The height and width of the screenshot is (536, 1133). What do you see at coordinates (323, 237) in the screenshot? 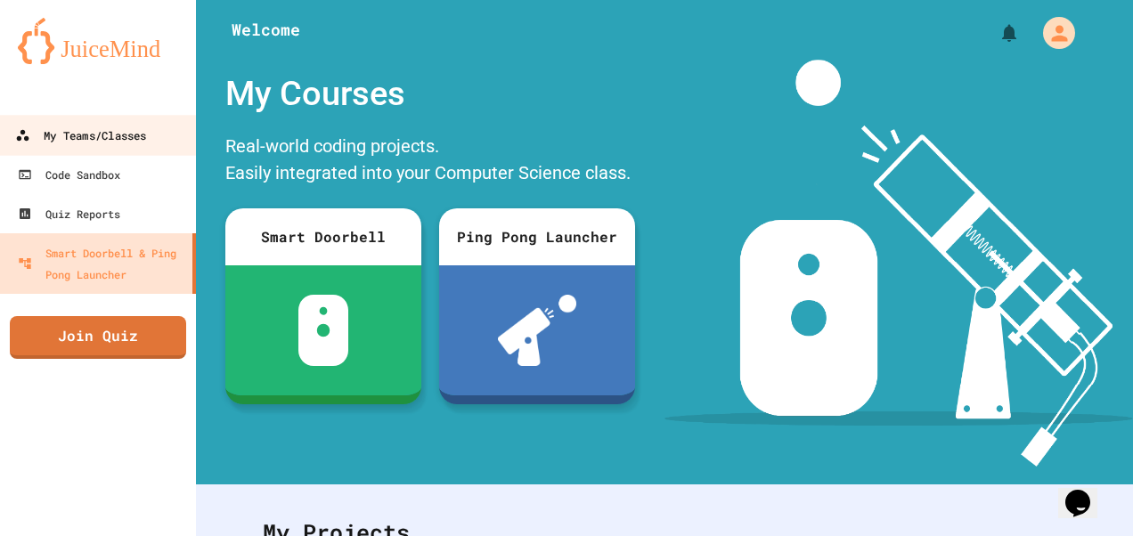
I see `div: Smart Doorbell` at bounding box center [323, 237].